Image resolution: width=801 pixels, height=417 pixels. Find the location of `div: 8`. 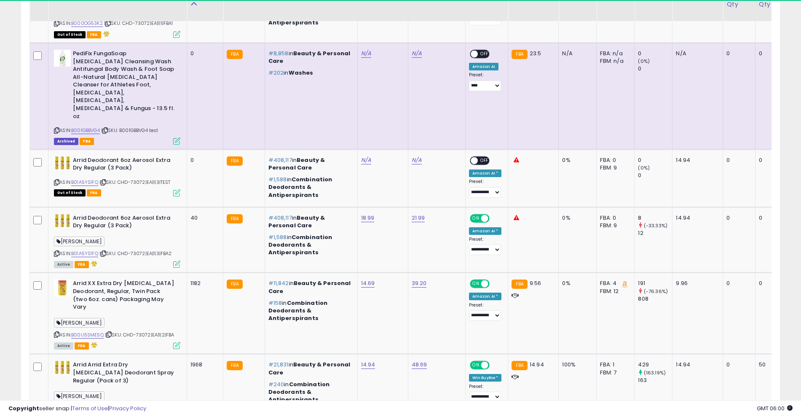

div: 8 is located at coordinates (655, 218).